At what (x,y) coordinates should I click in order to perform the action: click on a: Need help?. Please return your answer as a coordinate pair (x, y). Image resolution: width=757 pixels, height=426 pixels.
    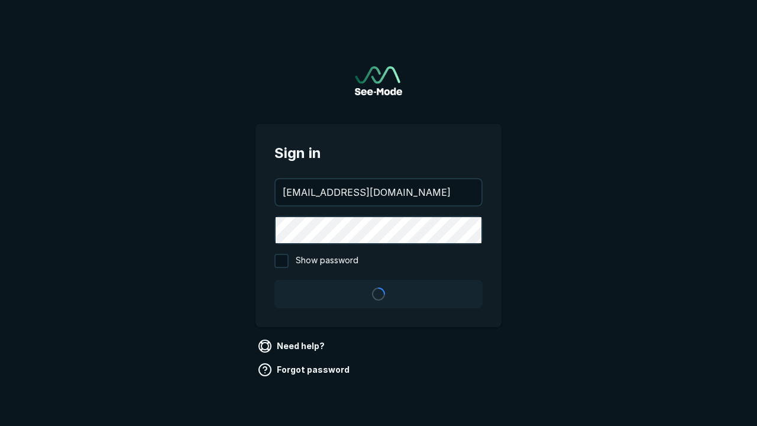
    Looking at the image, I should click on (292, 346).